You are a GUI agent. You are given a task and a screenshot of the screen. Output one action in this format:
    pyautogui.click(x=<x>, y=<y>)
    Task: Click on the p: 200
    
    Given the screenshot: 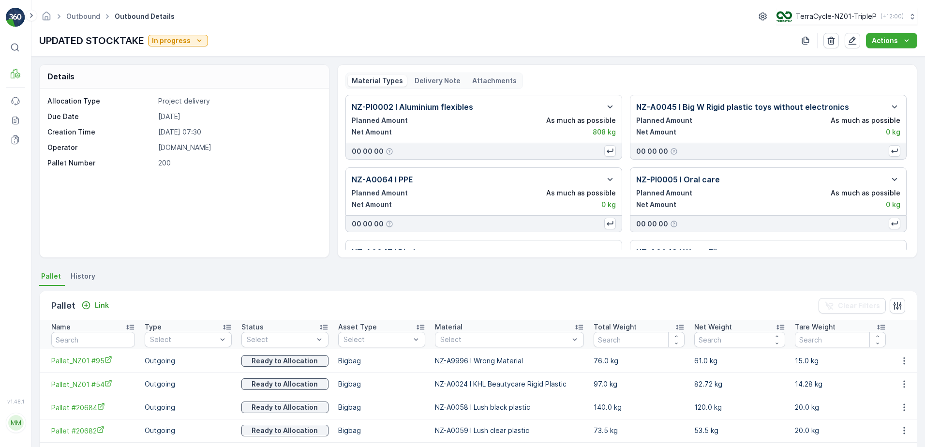 What is the action you would take?
    pyautogui.click(x=238, y=163)
    